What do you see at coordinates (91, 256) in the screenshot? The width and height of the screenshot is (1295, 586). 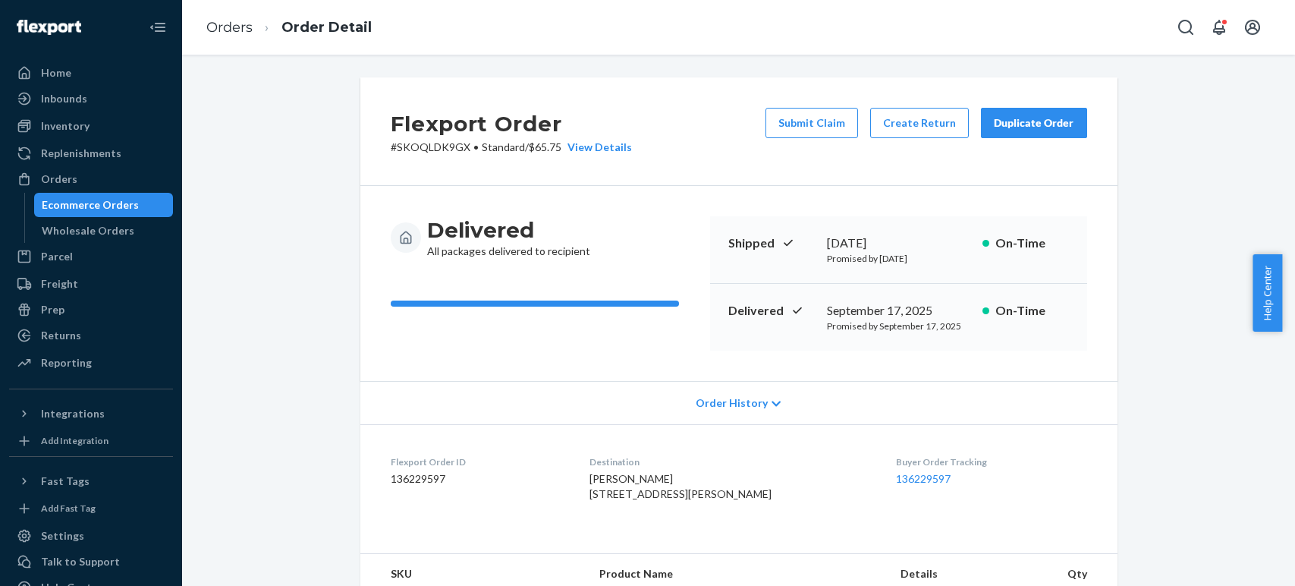 I see `a: Parcel` at bounding box center [91, 256].